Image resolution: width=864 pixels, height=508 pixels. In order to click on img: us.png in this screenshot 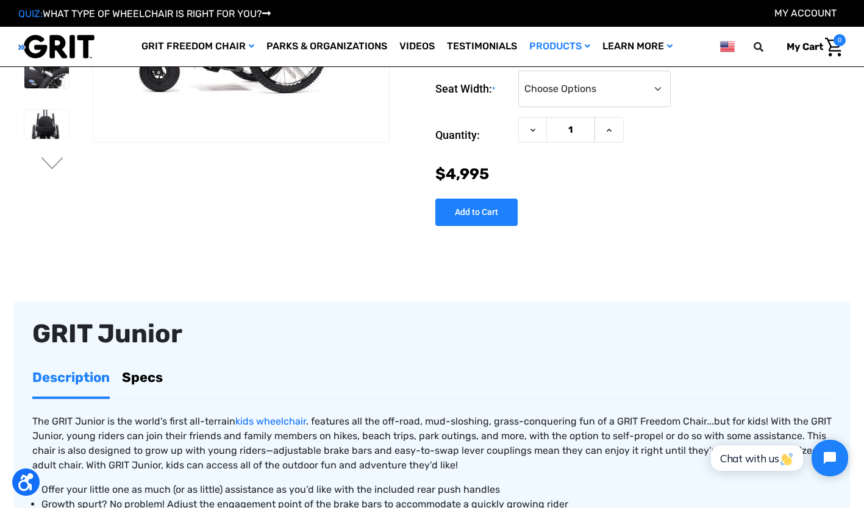, I will do `click(727, 46)`.